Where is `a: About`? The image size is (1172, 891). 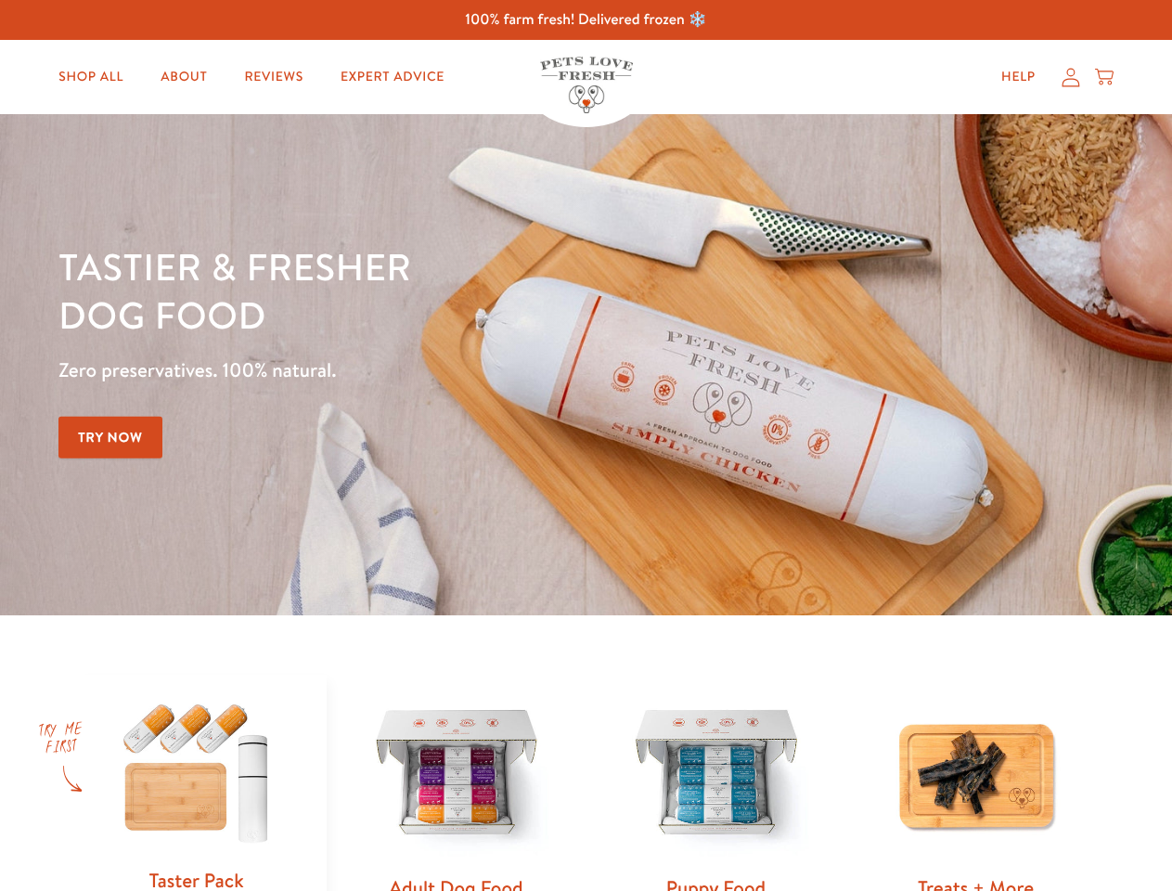 a: About is located at coordinates (184, 77).